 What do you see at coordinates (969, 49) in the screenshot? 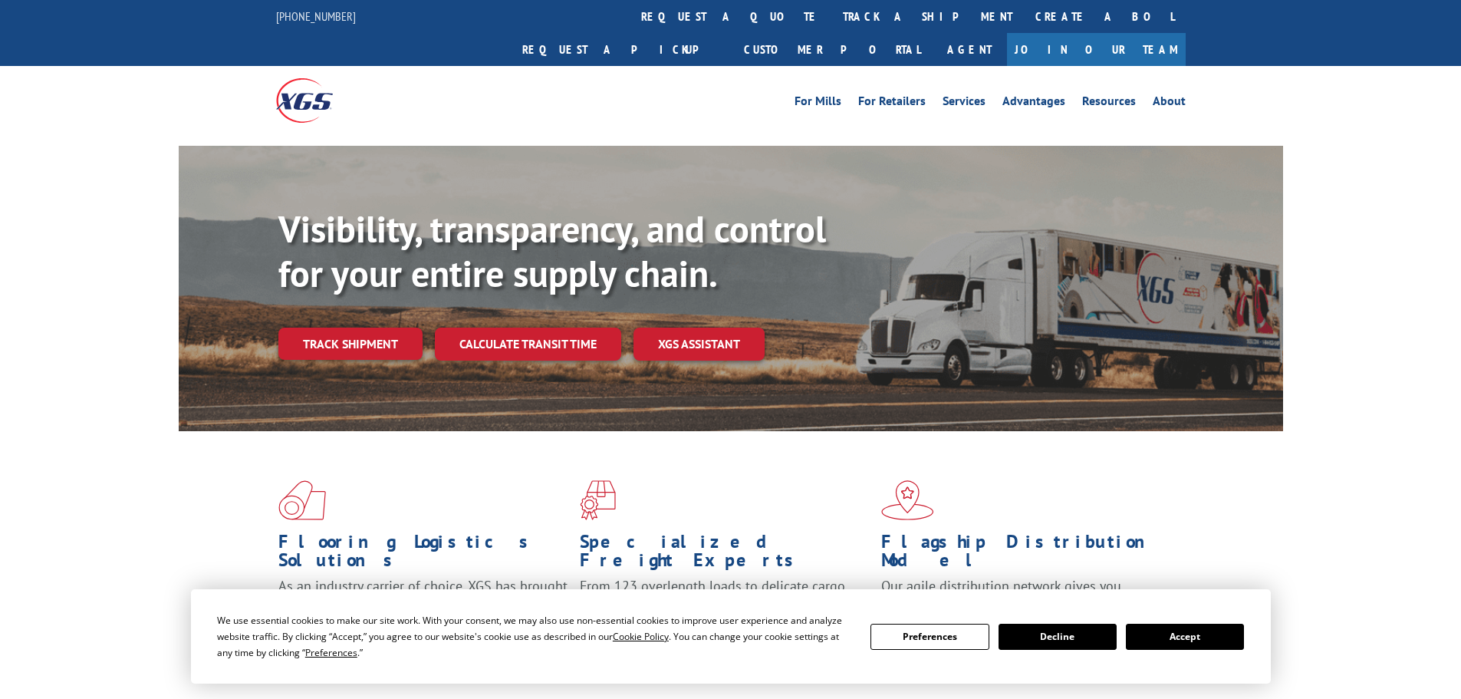
I see `a: Agent` at bounding box center [969, 49].